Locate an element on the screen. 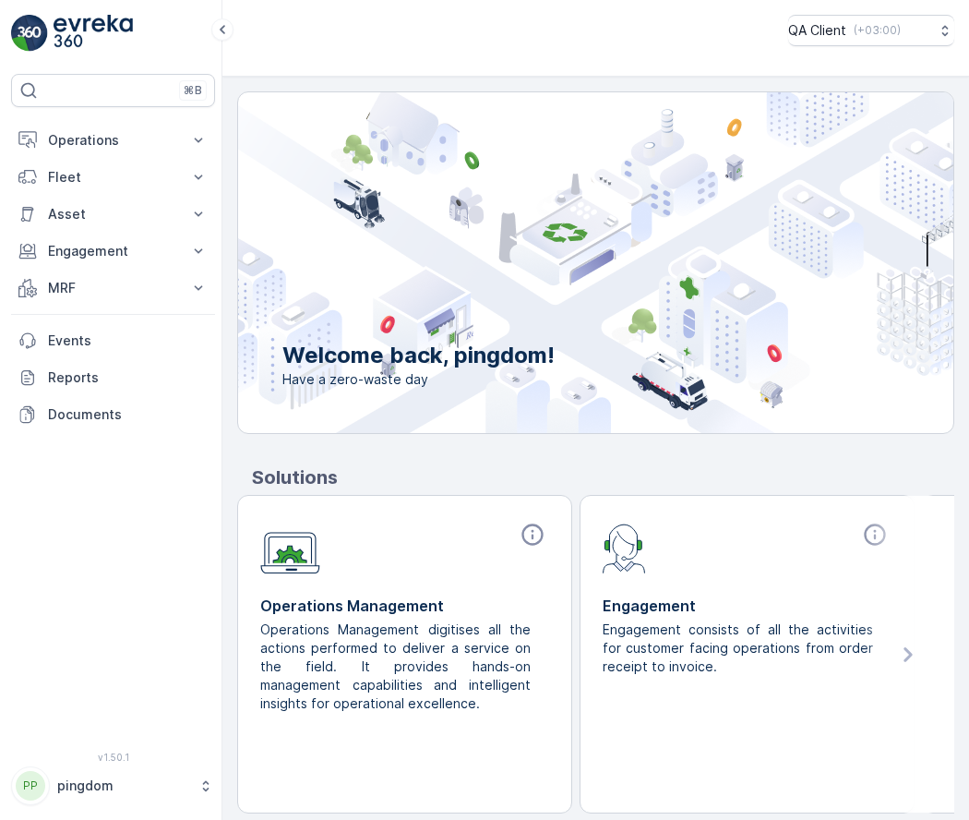 Image resolution: width=969 pixels, height=820 pixels. p: ( +03:00 ) is located at coordinates (877, 30).